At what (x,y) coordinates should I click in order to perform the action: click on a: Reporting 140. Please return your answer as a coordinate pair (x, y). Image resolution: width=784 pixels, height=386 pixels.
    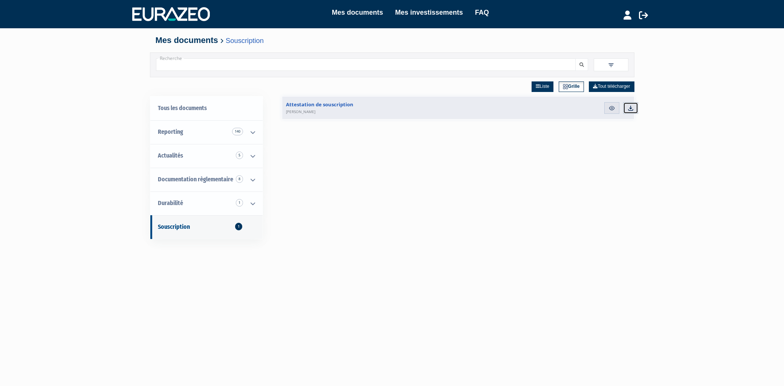
    Looking at the image, I should click on (207, 132).